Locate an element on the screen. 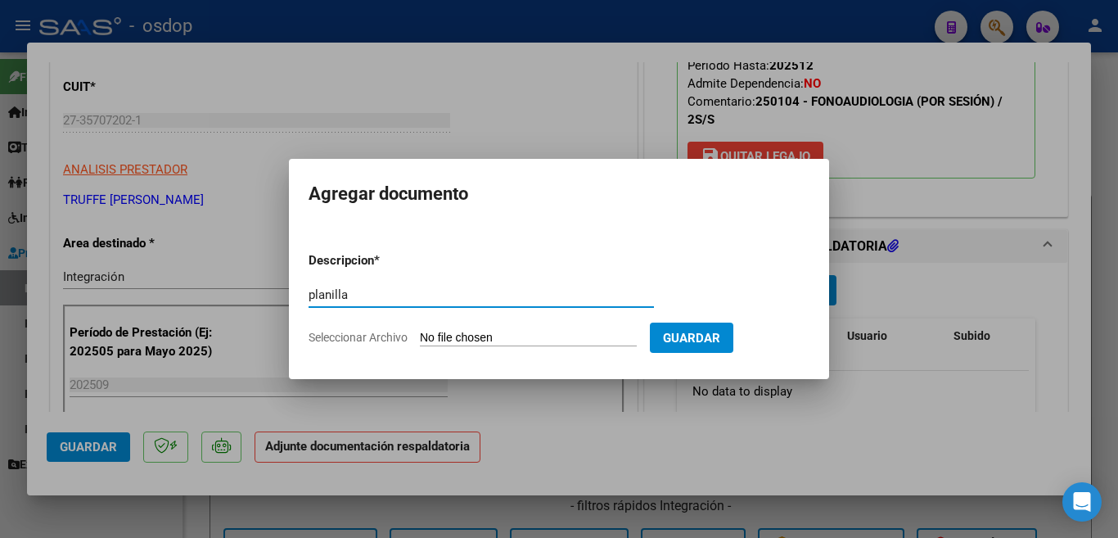 This screenshot has height=538, width=1118. span: Seleccionar Archivo is located at coordinates (358, 337).